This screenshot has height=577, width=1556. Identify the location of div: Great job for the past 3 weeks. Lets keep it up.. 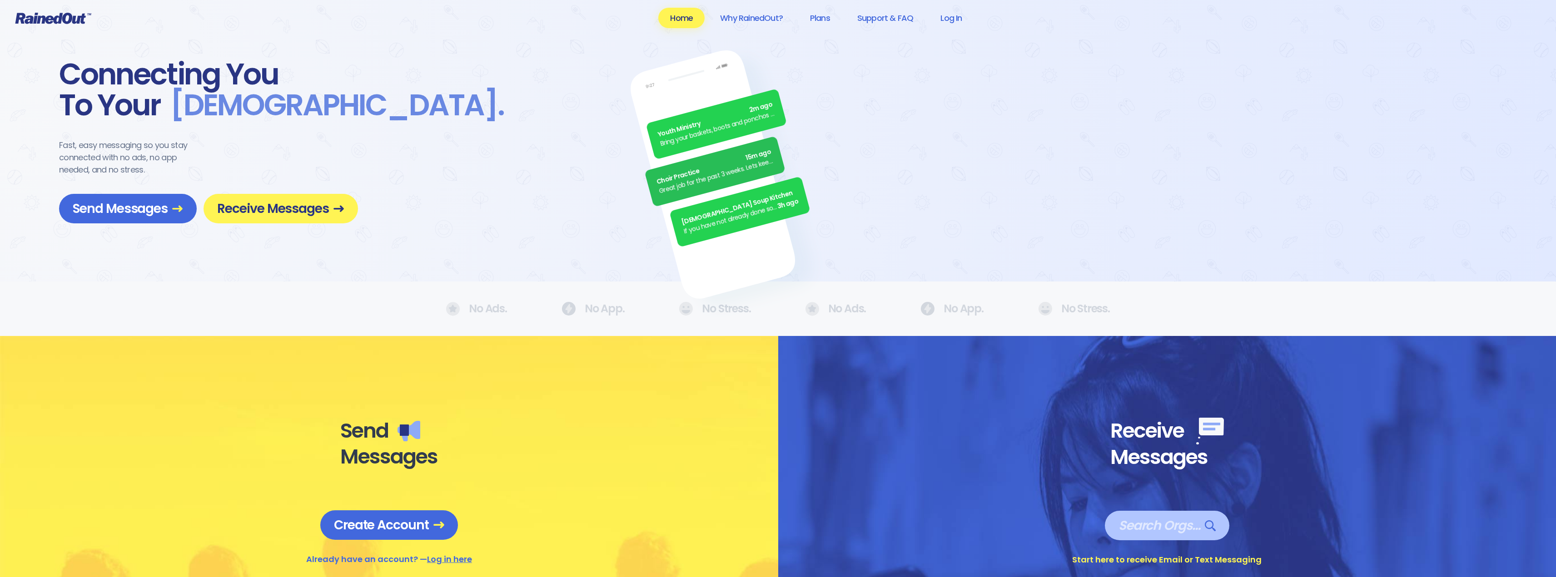
(716, 176).